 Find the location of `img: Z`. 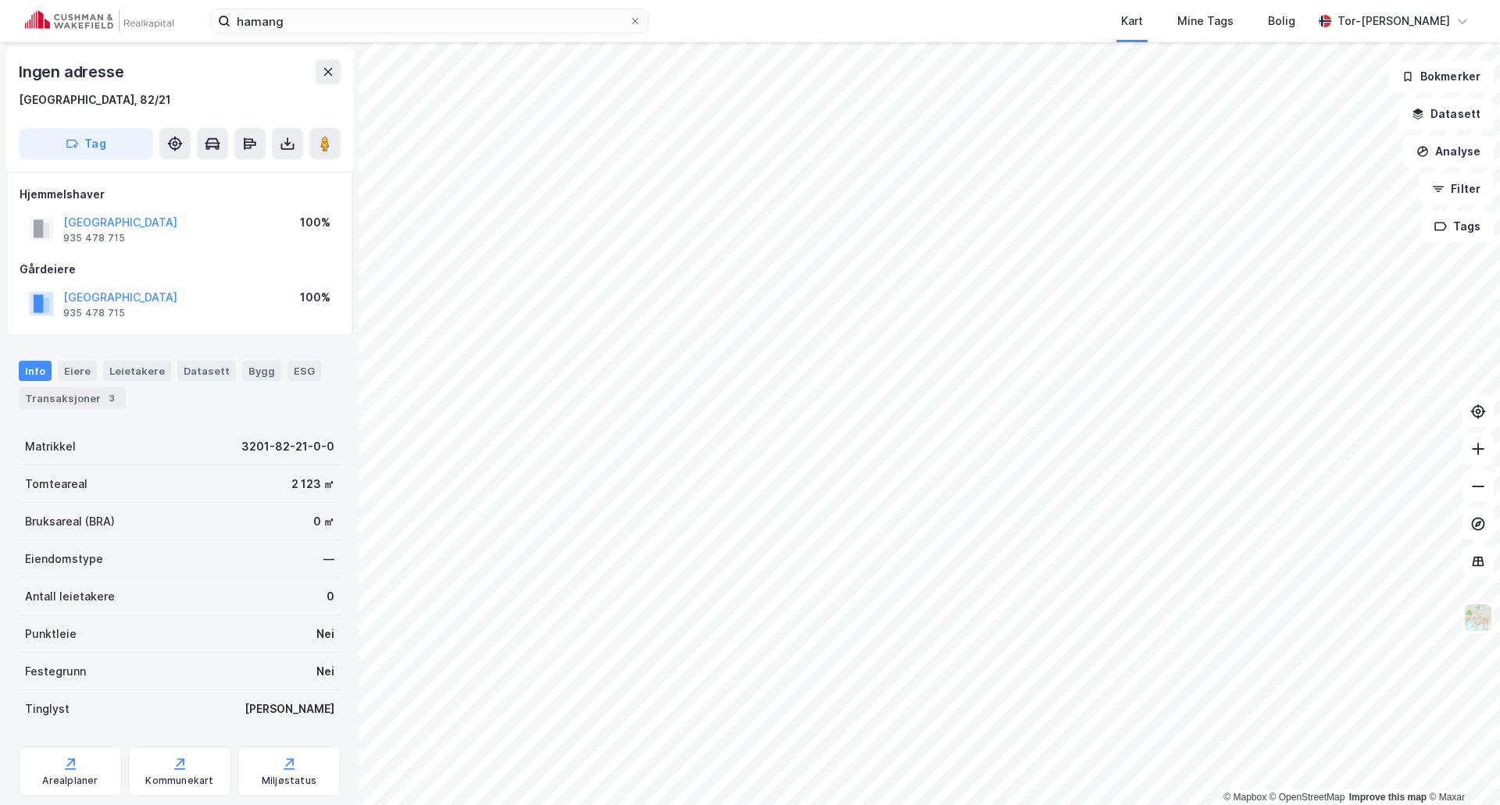

img: Z is located at coordinates (1478, 618).